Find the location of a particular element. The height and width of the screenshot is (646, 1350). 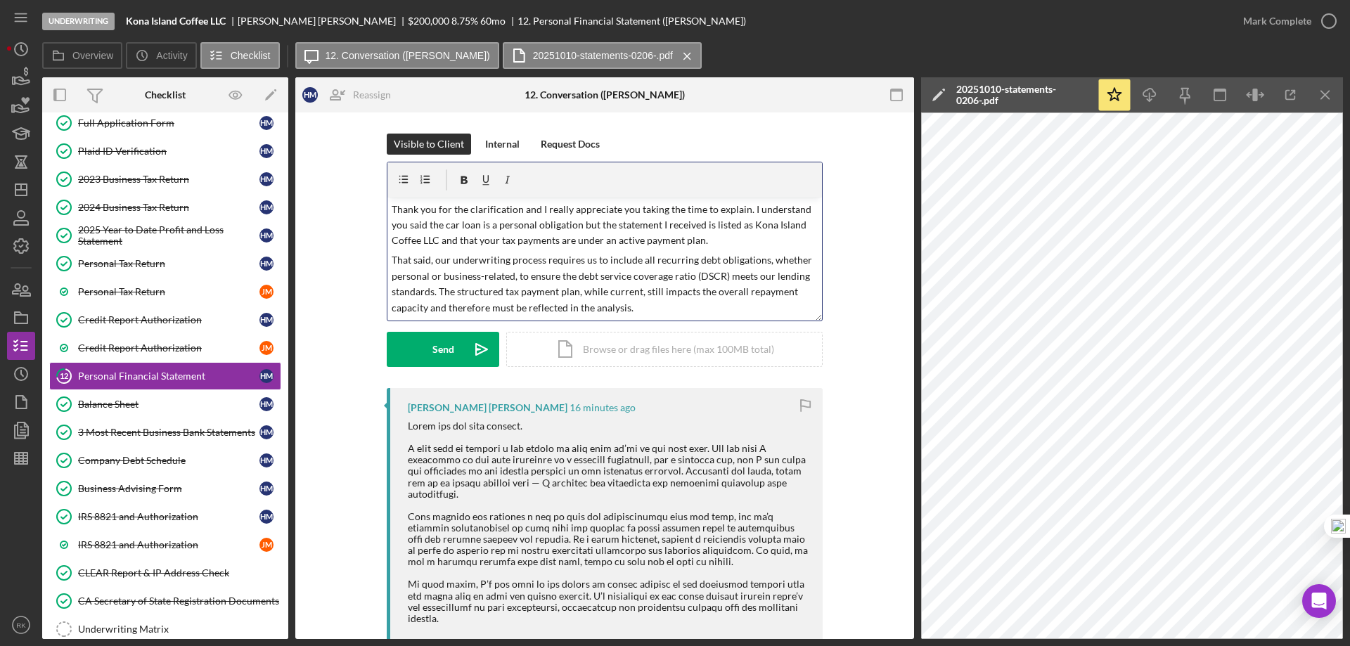

label: Activity is located at coordinates (172, 56).